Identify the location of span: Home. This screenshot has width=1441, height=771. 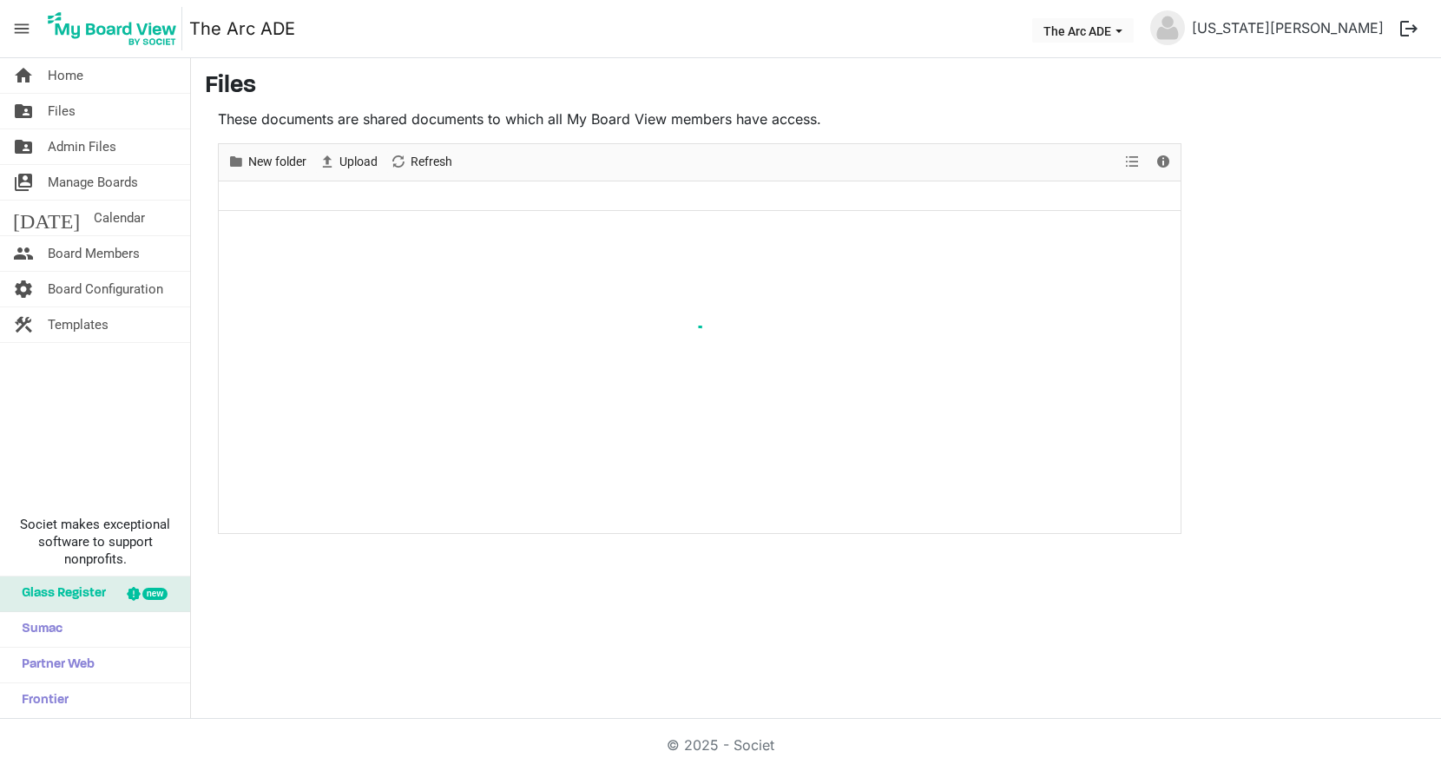
(65, 76).